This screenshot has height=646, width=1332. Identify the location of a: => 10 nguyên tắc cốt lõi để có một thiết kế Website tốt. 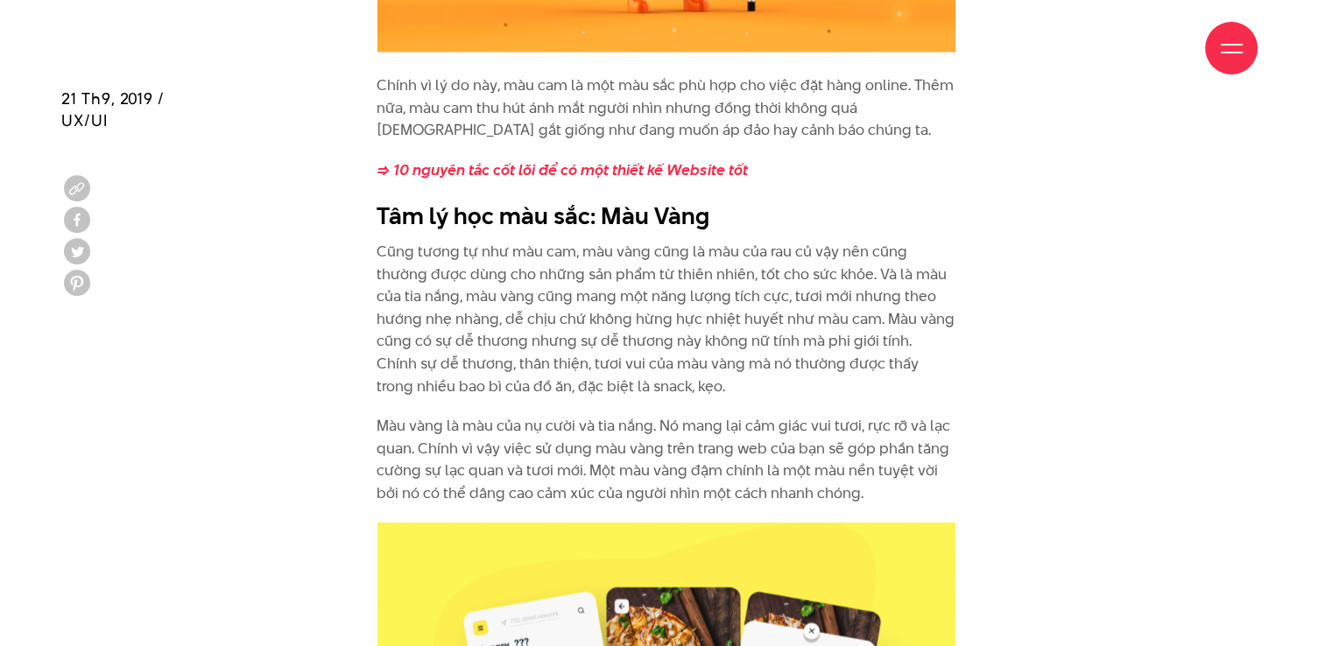
(562, 170).